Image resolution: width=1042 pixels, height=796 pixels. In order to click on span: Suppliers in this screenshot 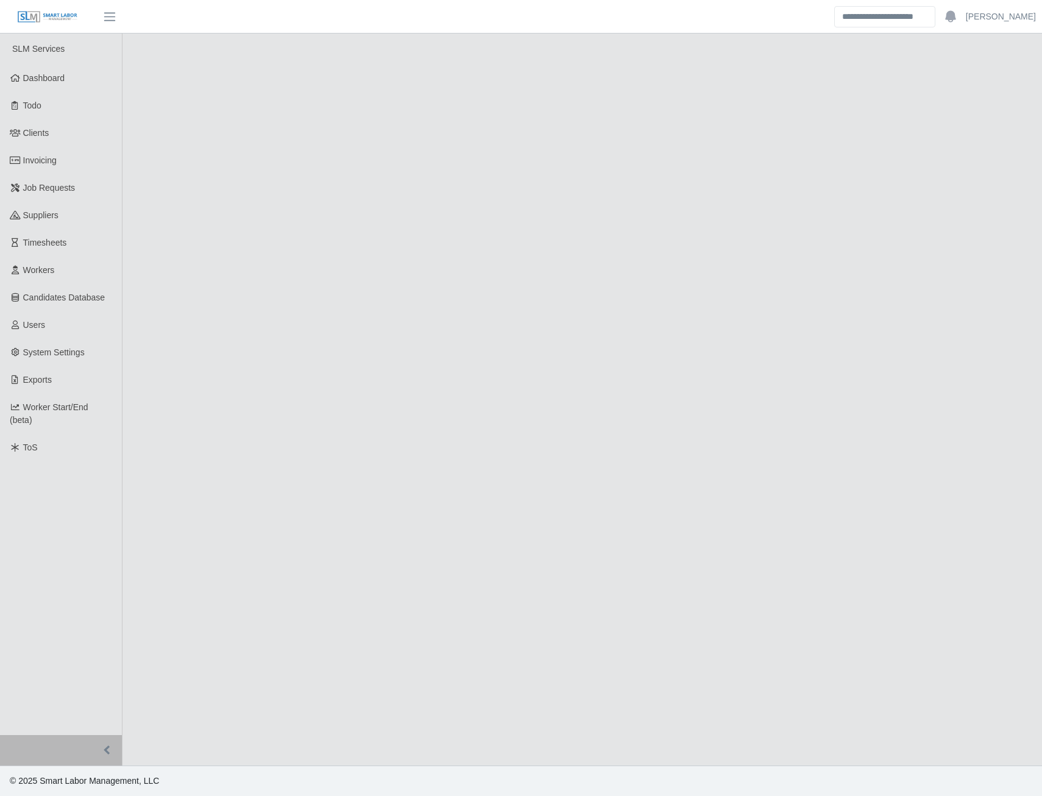, I will do `click(41, 215)`.